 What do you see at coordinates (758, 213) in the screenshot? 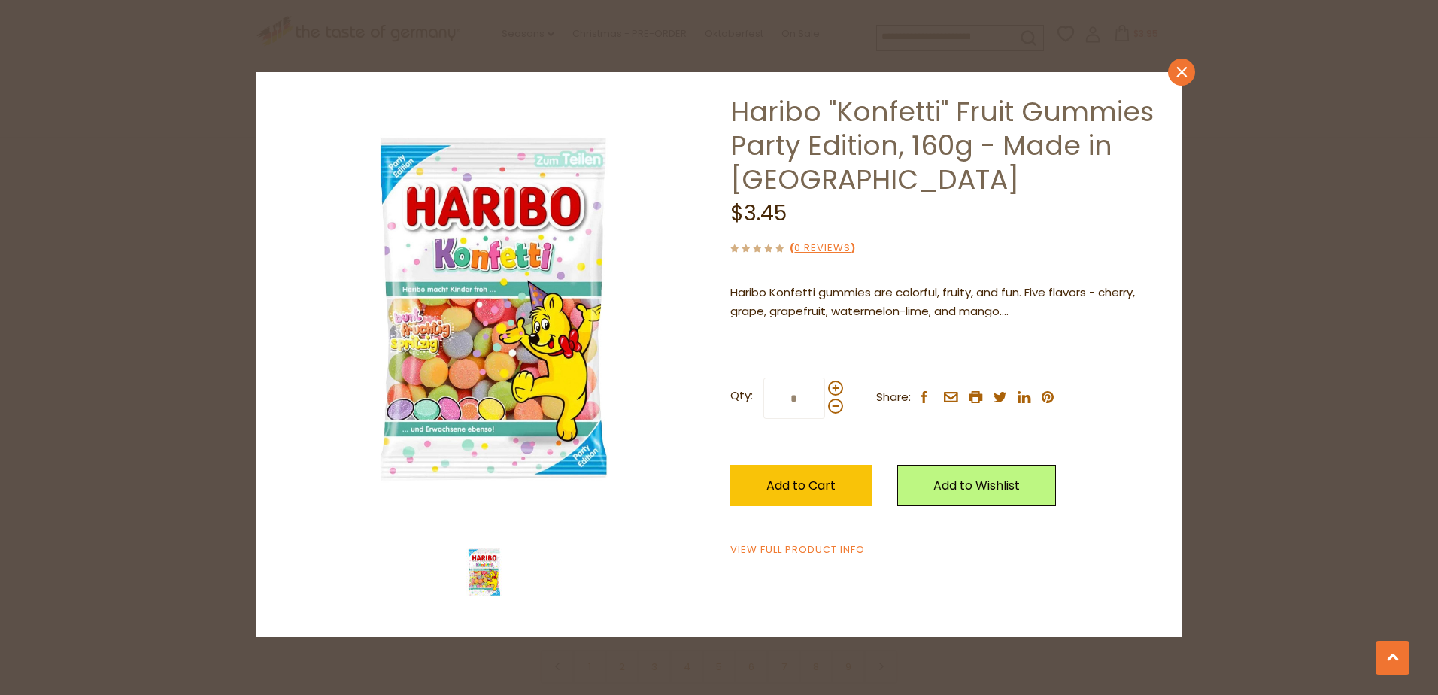
I see `span: $3.45` at bounding box center [758, 213].